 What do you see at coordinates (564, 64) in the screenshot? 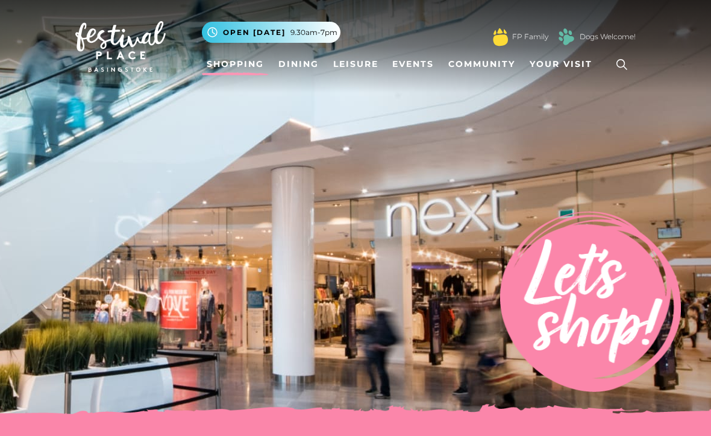
I see `a: Your Visit` at bounding box center [564, 64].